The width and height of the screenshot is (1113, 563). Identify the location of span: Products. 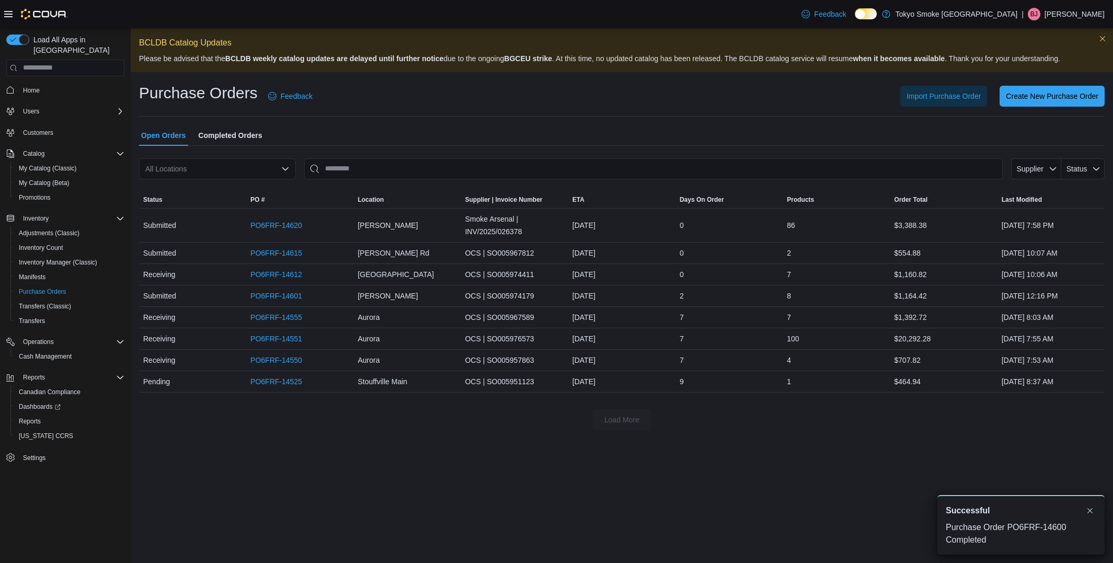
(801, 200).